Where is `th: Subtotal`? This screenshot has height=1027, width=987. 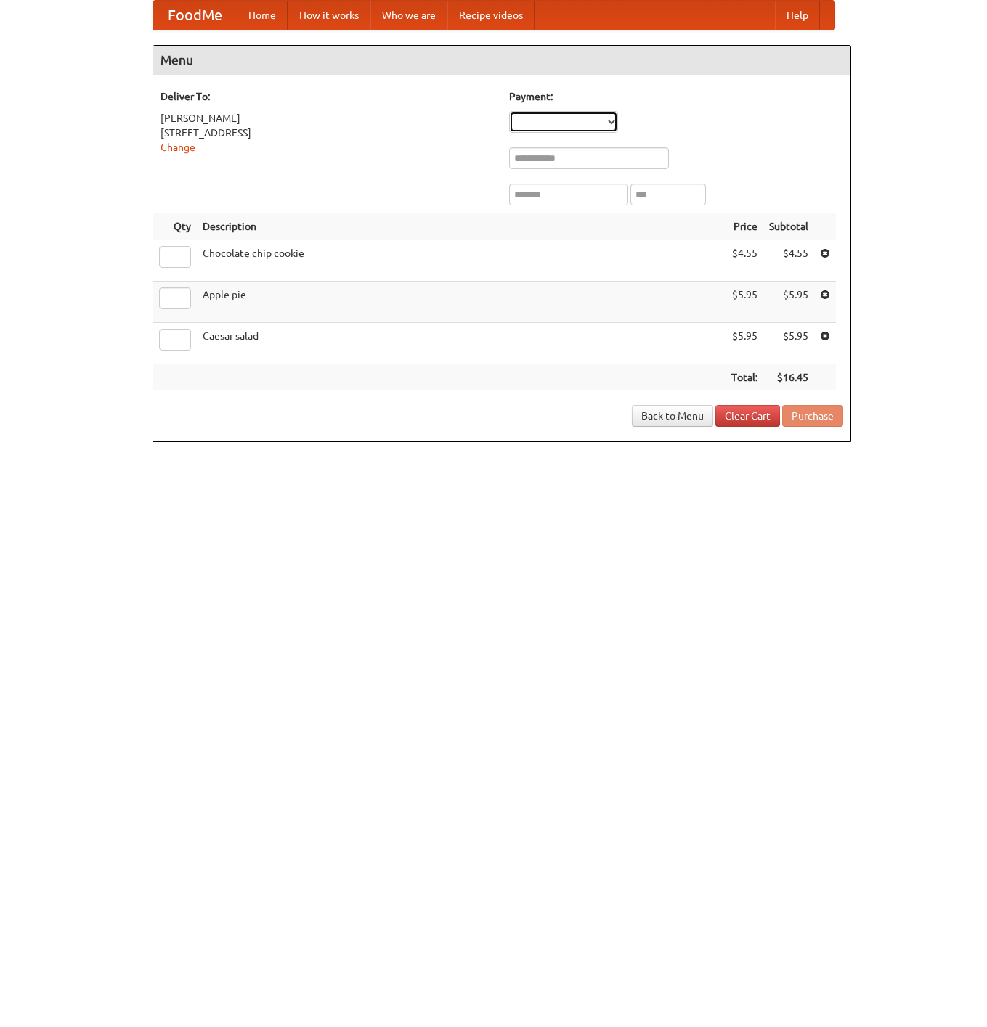
th: Subtotal is located at coordinates (789, 227).